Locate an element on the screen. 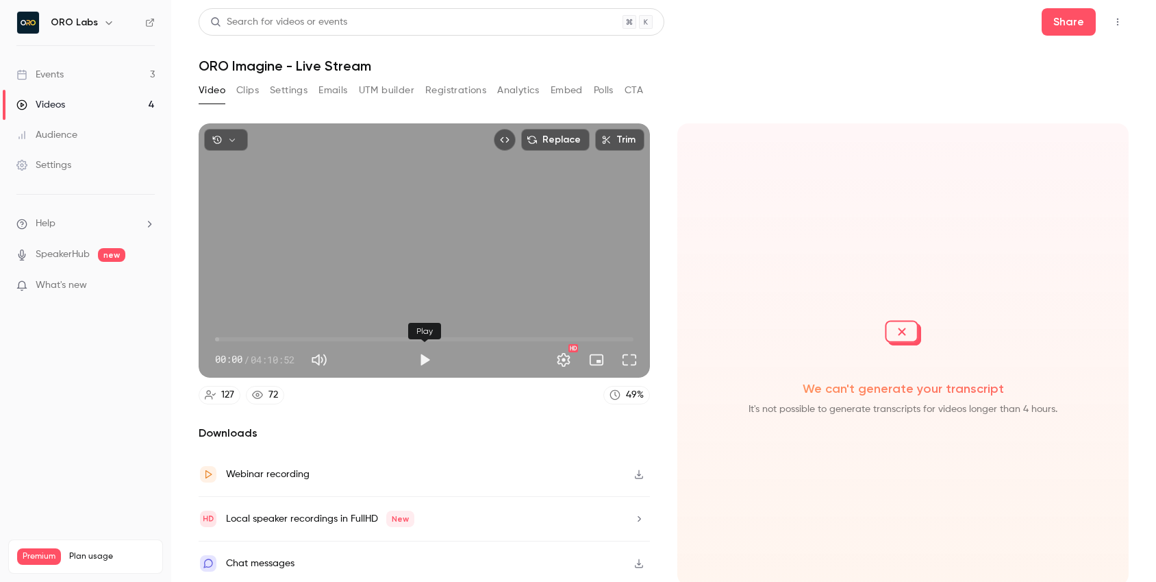 Image resolution: width=1156 pixels, height=582 pixels. button: Play is located at coordinates (425, 360).